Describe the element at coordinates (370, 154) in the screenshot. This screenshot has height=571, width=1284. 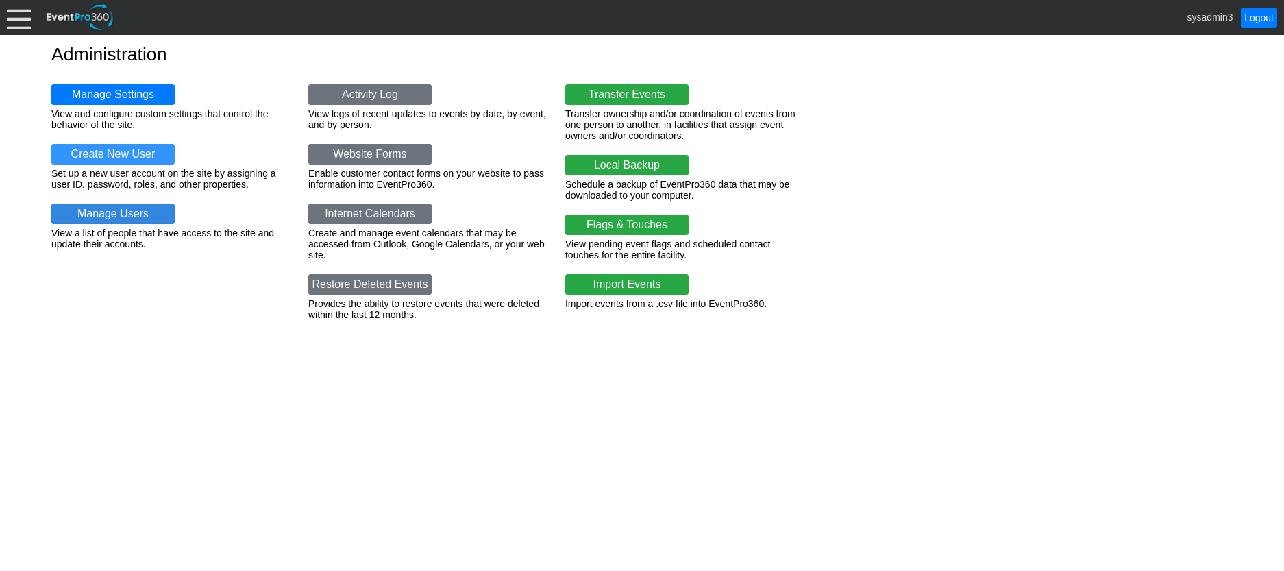
I see `a: Website Forms` at that location.